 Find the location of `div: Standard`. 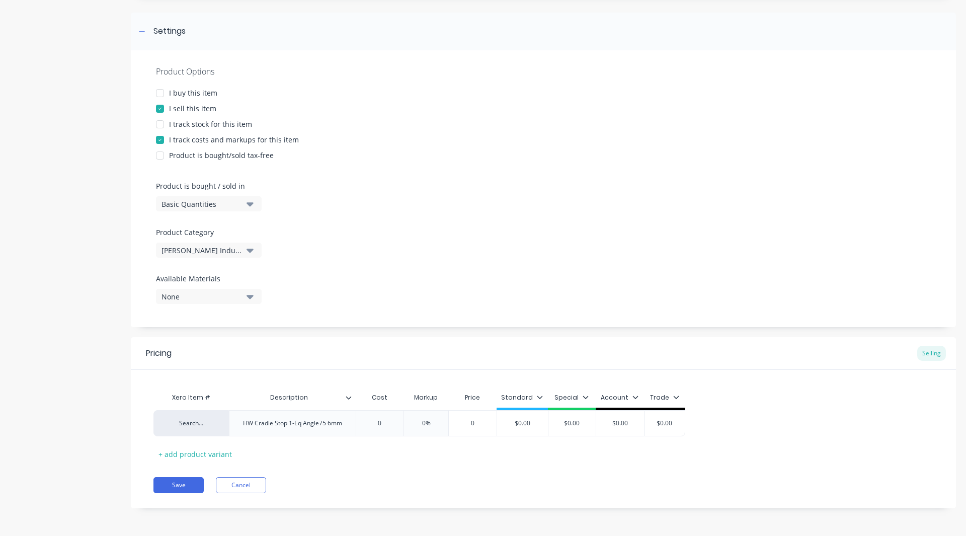

div: Standard is located at coordinates (522, 398).